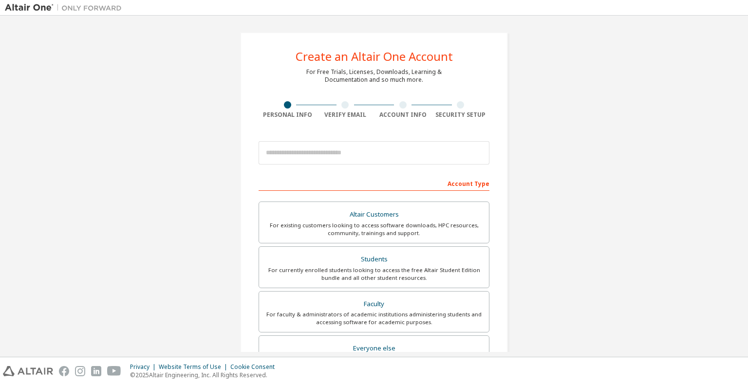 This screenshot has height=385, width=748. Describe the element at coordinates (255, 367) in the screenshot. I see `div: Cookie Consent` at that location.